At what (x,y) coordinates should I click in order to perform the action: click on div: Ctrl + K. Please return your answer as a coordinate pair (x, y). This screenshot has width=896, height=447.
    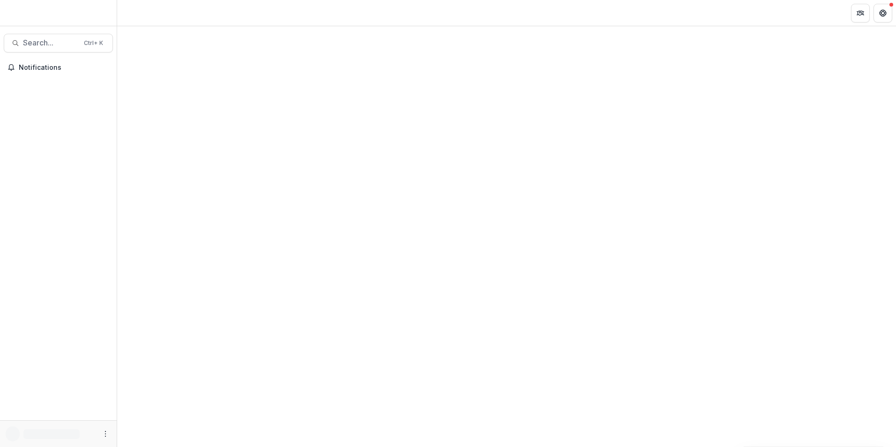
    Looking at the image, I should click on (93, 43).